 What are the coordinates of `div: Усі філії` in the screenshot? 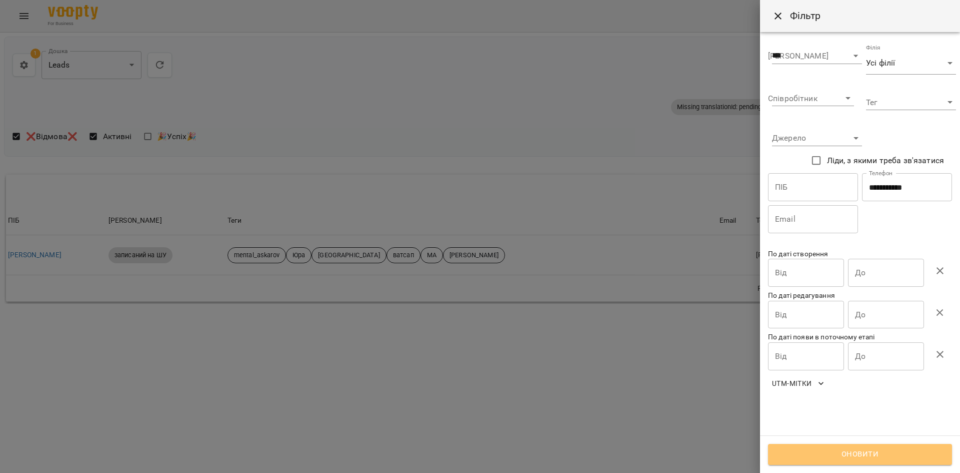 It's located at (911, 63).